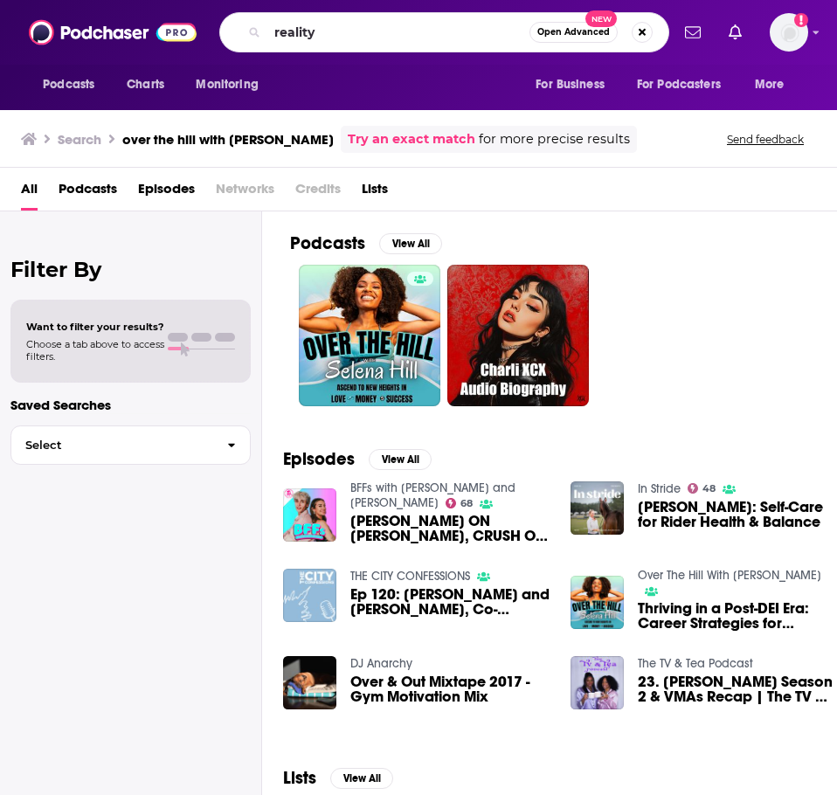 This screenshot has width=837, height=795. Describe the element at coordinates (366, 243) in the screenshot. I see `a: PodcastsView All` at that location.